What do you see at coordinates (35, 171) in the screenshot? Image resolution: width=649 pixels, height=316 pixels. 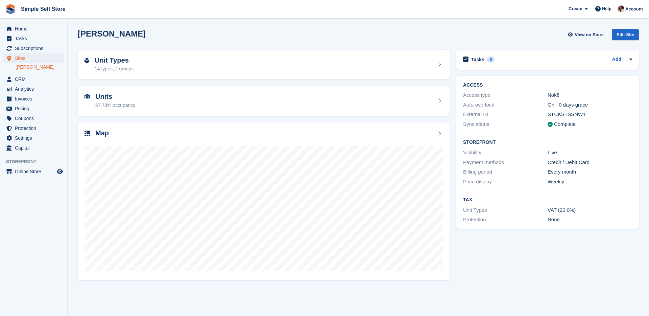 I see `span: Online Store` at bounding box center [35, 171].